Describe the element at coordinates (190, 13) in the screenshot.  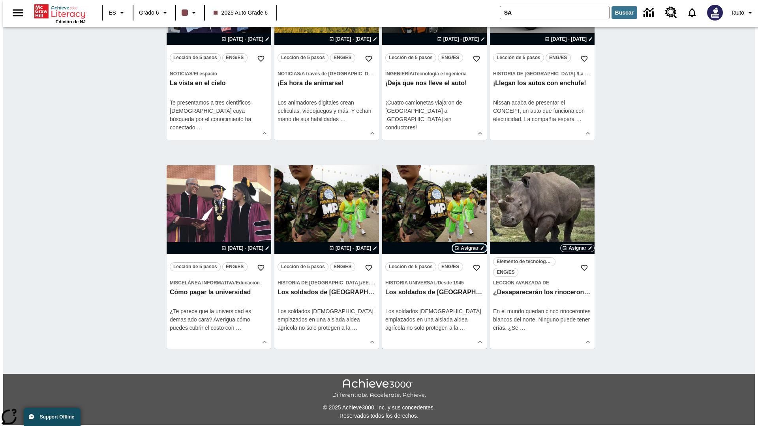
I see `button: El color de la clase es café oscuro. Cambiar el color de la clase.` at that location.